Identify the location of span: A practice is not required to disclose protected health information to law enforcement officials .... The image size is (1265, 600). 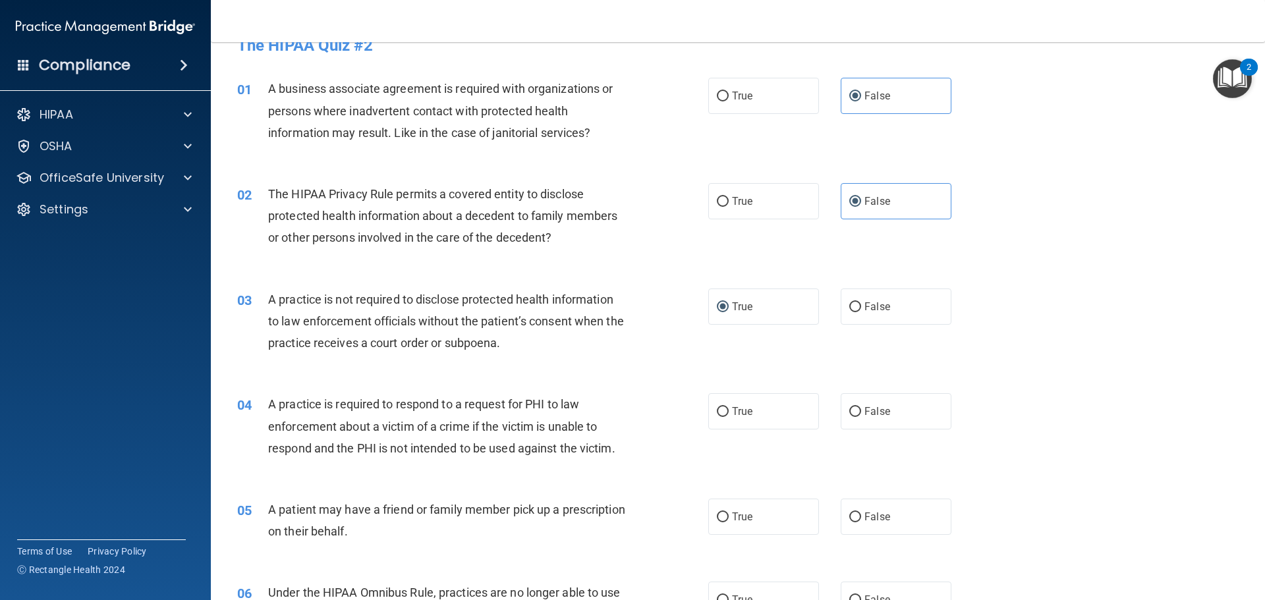
(446, 321).